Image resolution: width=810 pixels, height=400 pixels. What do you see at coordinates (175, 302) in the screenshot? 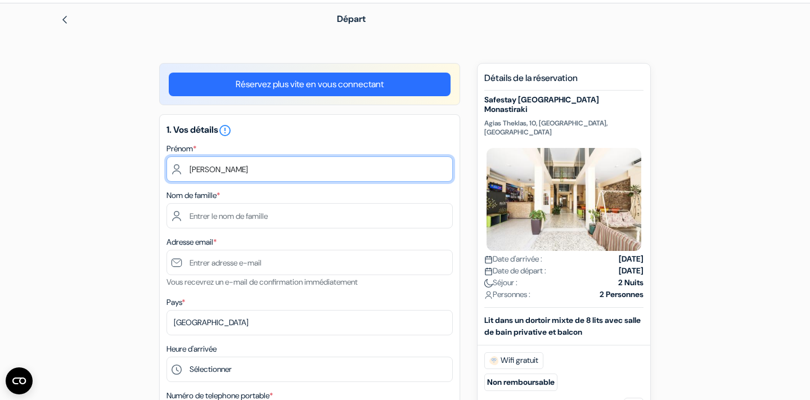
I see `label: Pays` at bounding box center [175, 302].